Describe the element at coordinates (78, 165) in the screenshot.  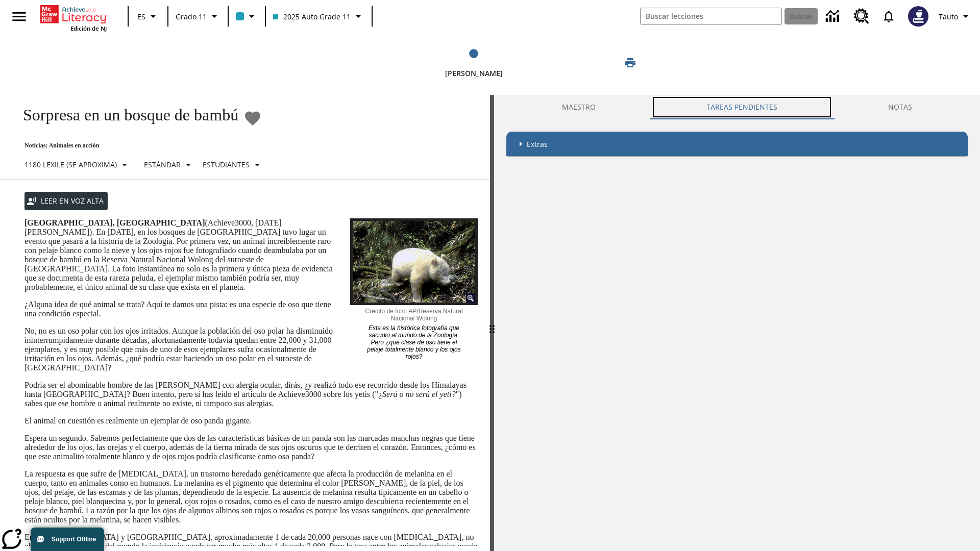
I see `button: Seleccione Lexile, 1180 Lexile (Se aproxima)` at that location.